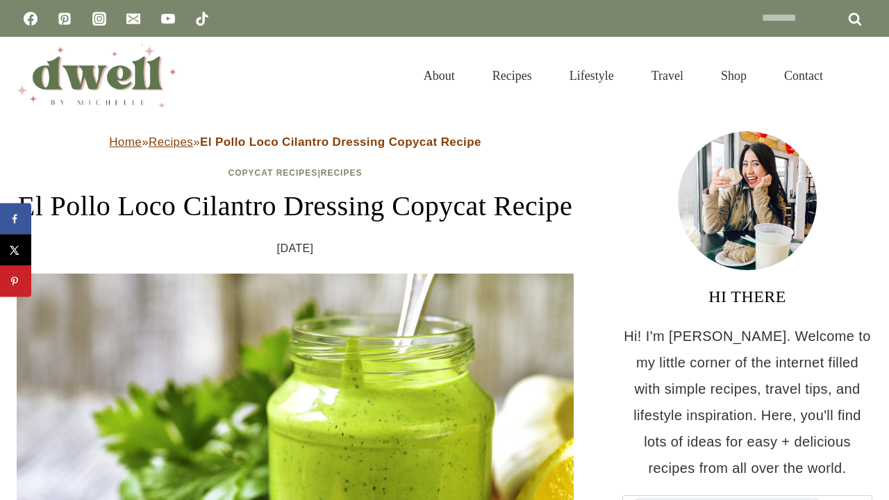 This screenshot has width=889, height=500. I want to click on a: Contact, so click(803, 76).